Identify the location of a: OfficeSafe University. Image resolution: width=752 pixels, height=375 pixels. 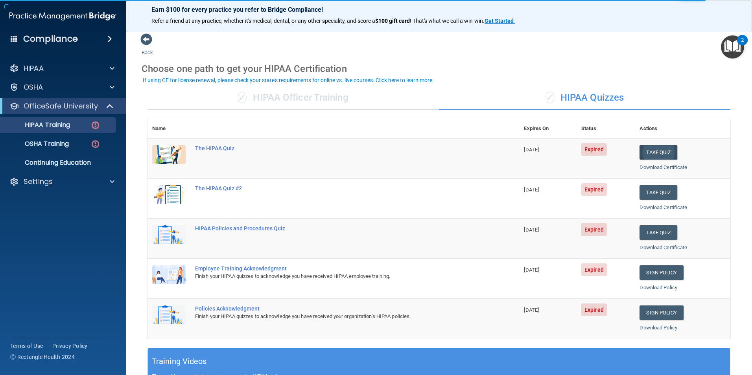
(62, 106).